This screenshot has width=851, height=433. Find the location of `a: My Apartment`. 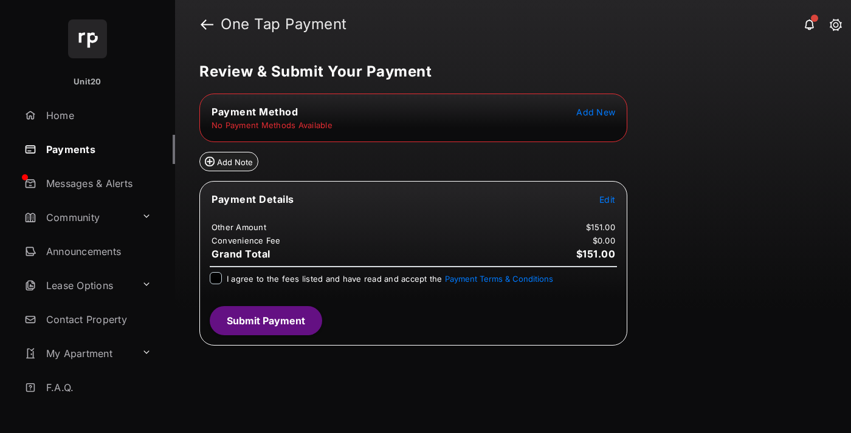

a: My Apartment is located at coordinates (78, 354).